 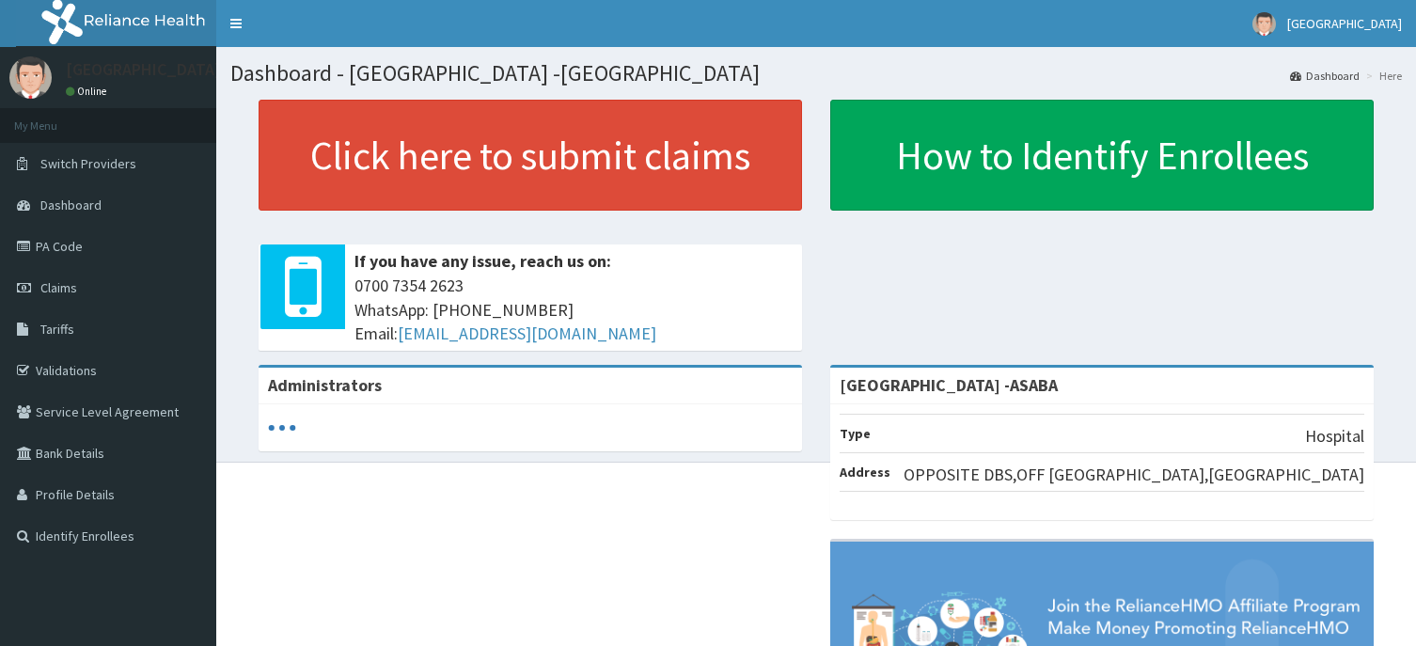 I want to click on a: Click here to submit claims, so click(x=530, y=155).